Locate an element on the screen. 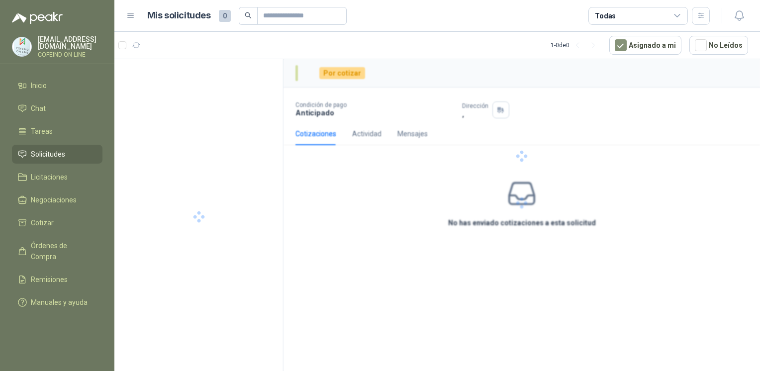  span: Negociaciones is located at coordinates (54, 200).